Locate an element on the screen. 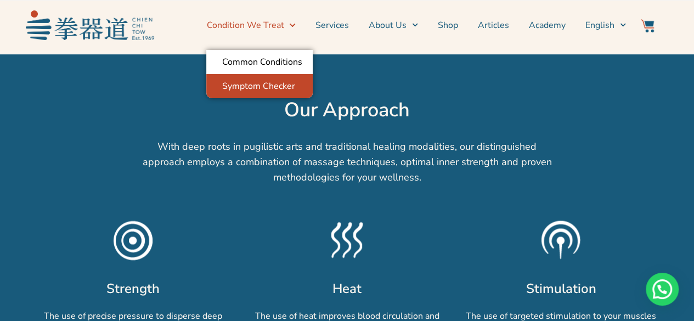 The image size is (694, 321). nav: Menu is located at coordinates (393, 25).